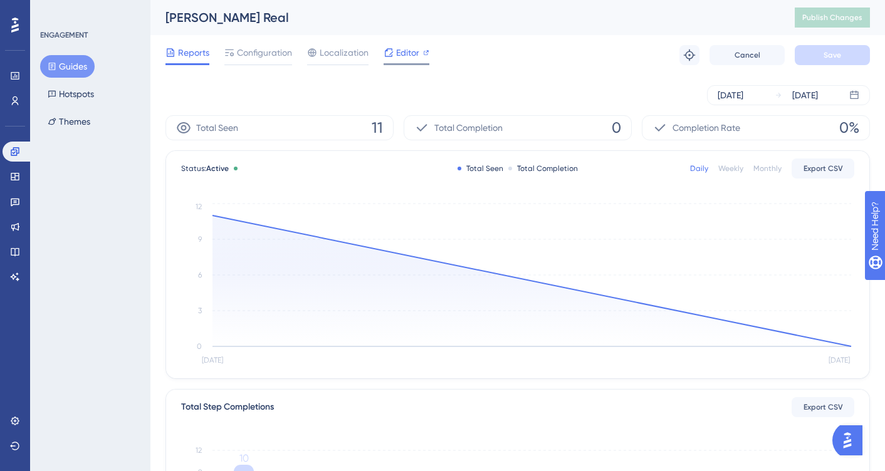  Describe the element at coordinates (200, 239) in the screenshot. I see `tspan: 9` at that location.